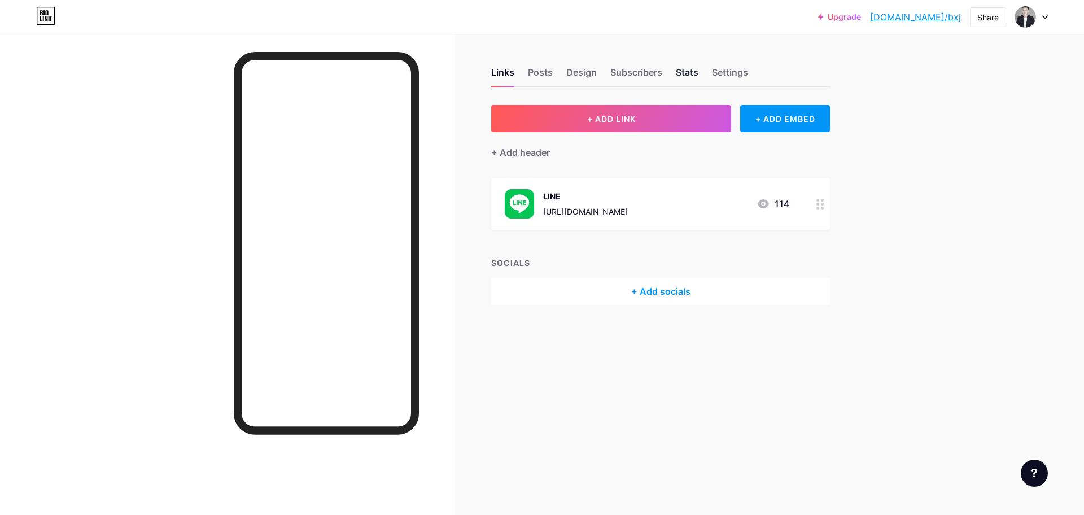 This screenshot has width=1084, height=515. What do you see at coordinates (1026, 17) in the screenshot?
I see `img: bxj` at bounding box center [1026, 17].